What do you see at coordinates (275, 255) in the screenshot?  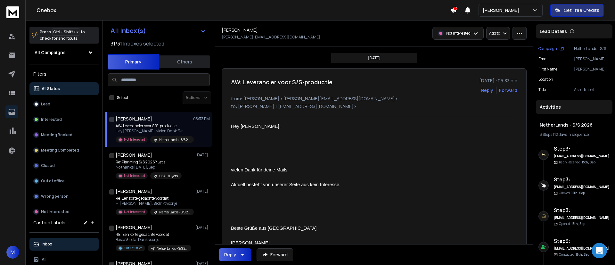 I see `button: Forward` at bounding box center [275, 255].